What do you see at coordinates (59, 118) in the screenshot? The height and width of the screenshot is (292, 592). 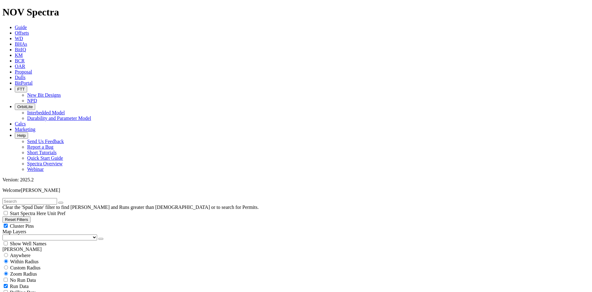 I see `a: Durability and Parameter Model` at bounding box center [59, 118].